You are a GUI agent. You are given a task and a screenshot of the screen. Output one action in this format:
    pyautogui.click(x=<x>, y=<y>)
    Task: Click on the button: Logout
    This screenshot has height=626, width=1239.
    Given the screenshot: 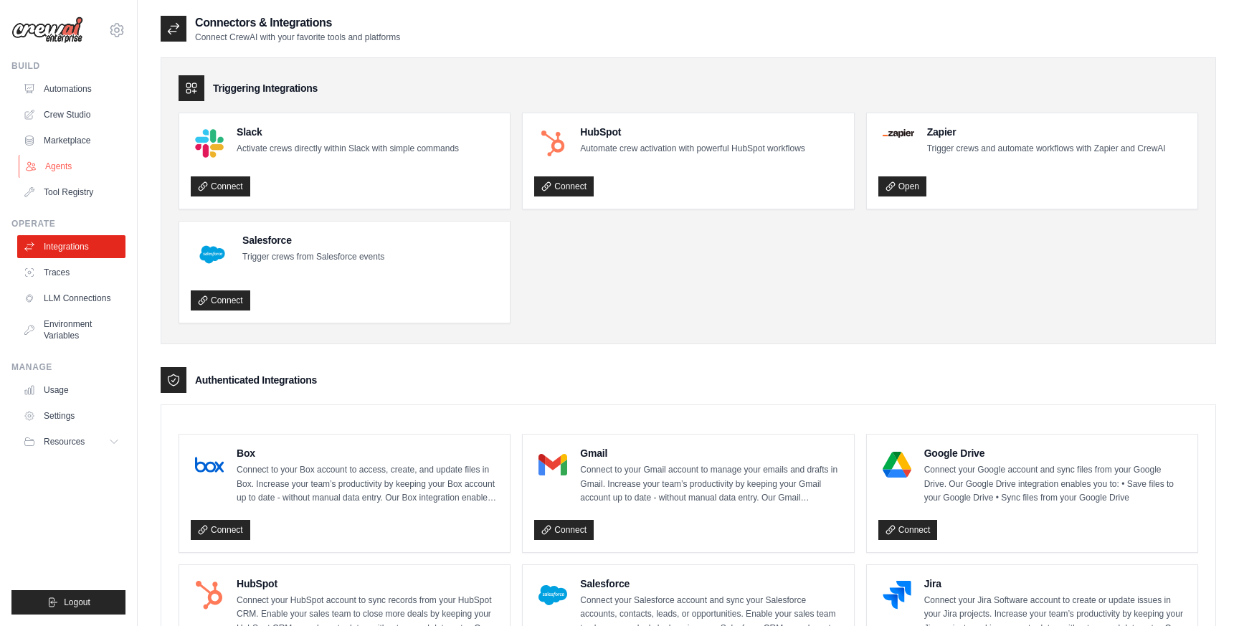 What is the action you would take?
    pyautogui.click(x=68, y=602)
    